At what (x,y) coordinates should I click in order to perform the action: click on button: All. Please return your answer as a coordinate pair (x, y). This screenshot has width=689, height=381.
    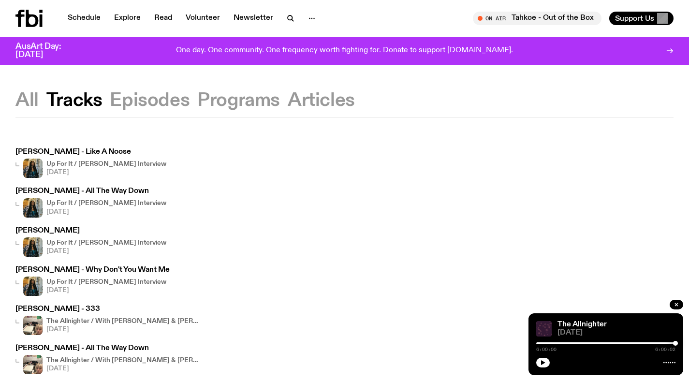
    Looking at the image, I should click on (27, 101).